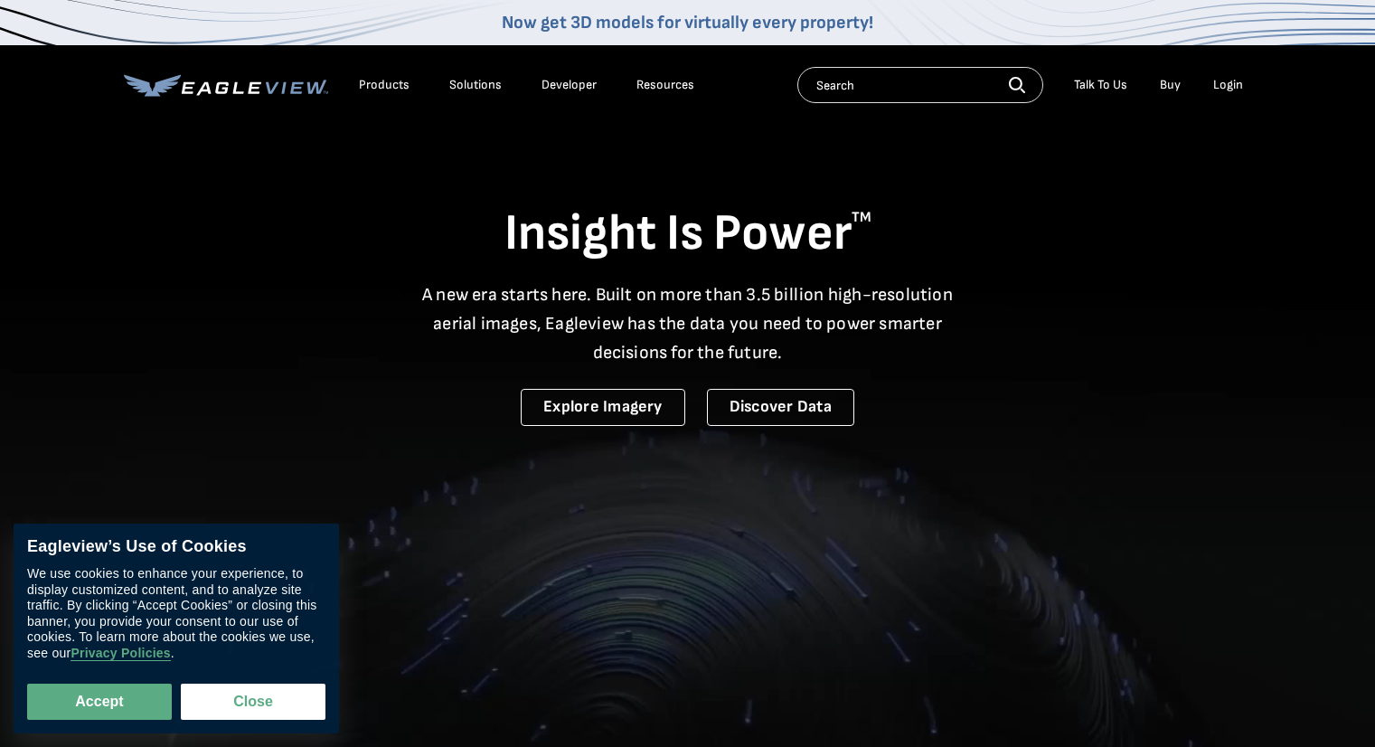  What do you see at coordinates (569, 85) in the screenshot?
I see `a: Developer` at bounding box center [569, 85].